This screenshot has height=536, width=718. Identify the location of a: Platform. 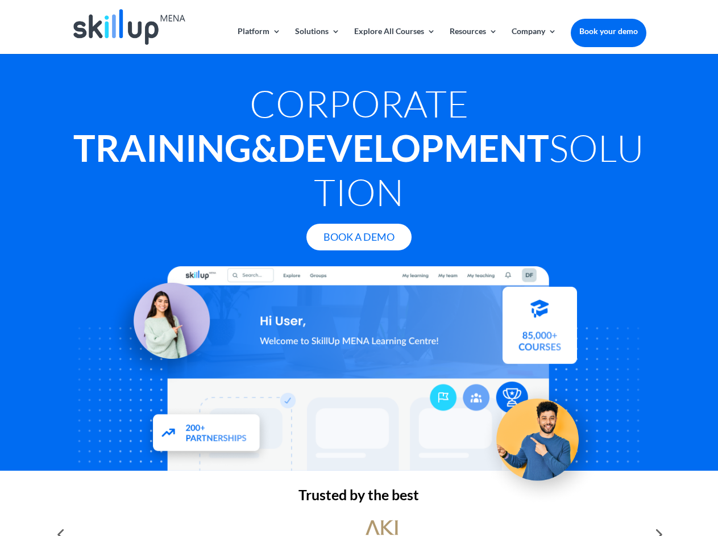
(259, 40).